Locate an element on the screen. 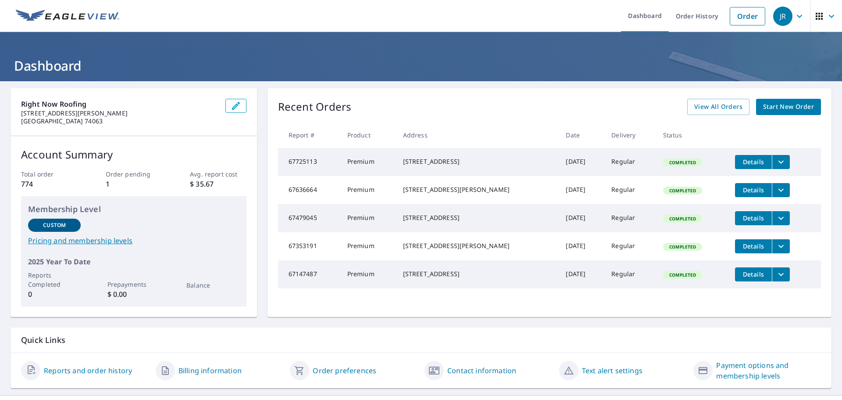  a: Reports and order history is located at coordinates (88, 370).